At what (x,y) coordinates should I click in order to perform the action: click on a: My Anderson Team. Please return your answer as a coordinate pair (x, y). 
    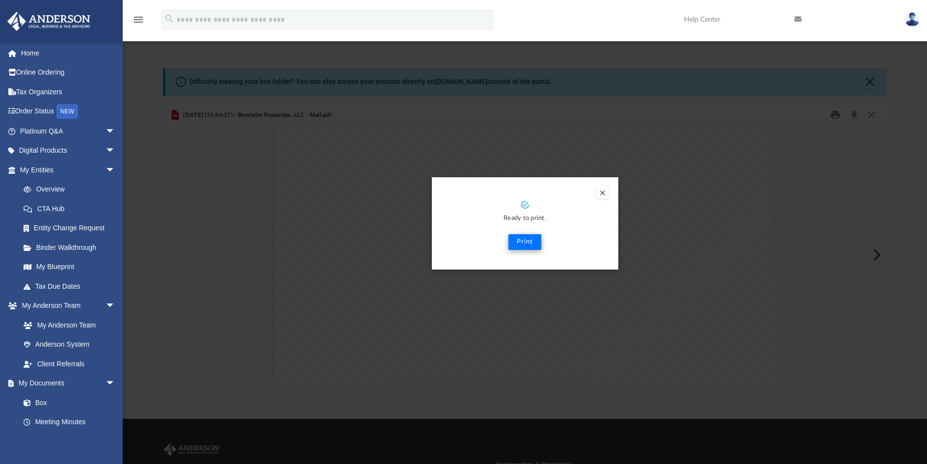
    Looking at the image, I should click on (67, 325).